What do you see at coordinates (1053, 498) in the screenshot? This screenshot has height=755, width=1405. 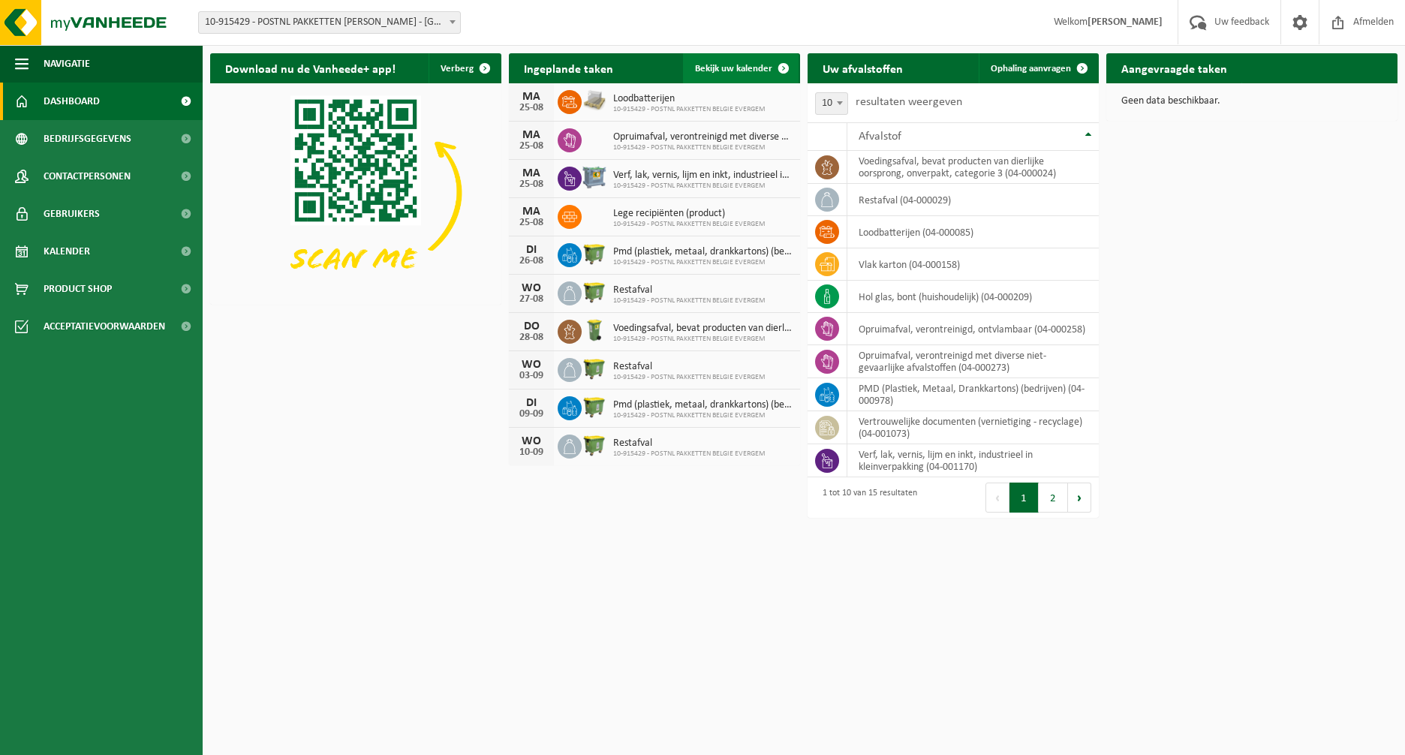 I see `button: 2` at bounding box center [1053, 498].